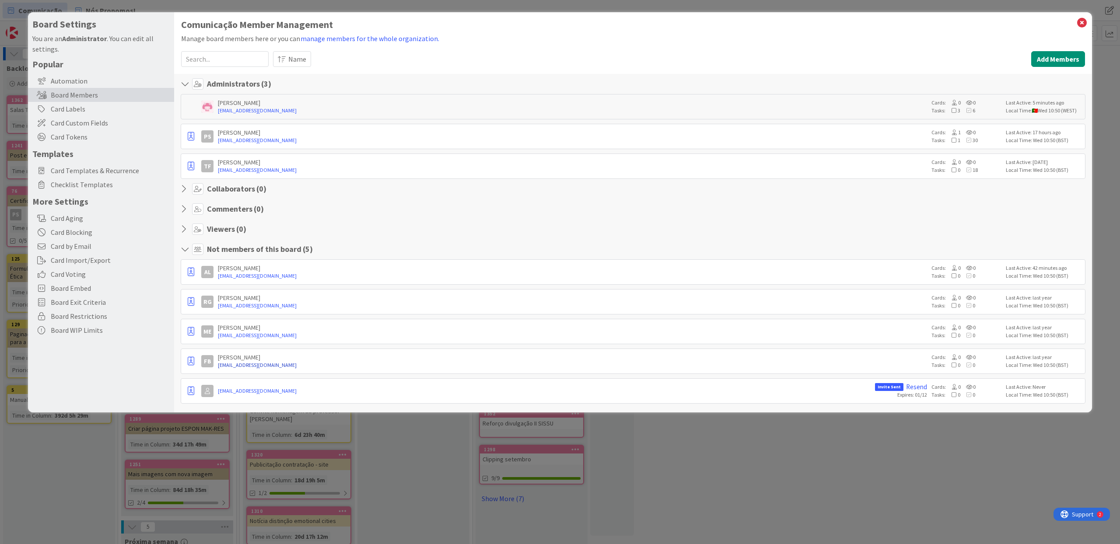 The width and height of the screenshot is (1120, 544). Describe the element at coordinates (968, 110) in the screenshot. I see `span: 6` at that location.